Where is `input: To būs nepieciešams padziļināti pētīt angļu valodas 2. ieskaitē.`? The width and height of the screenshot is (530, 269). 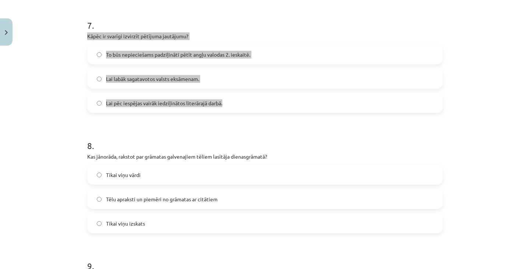 input: To būs nepieciešams padziļināti pētīt angļu valodas 2. ieskaitē. is located at coordinates (99, 54).